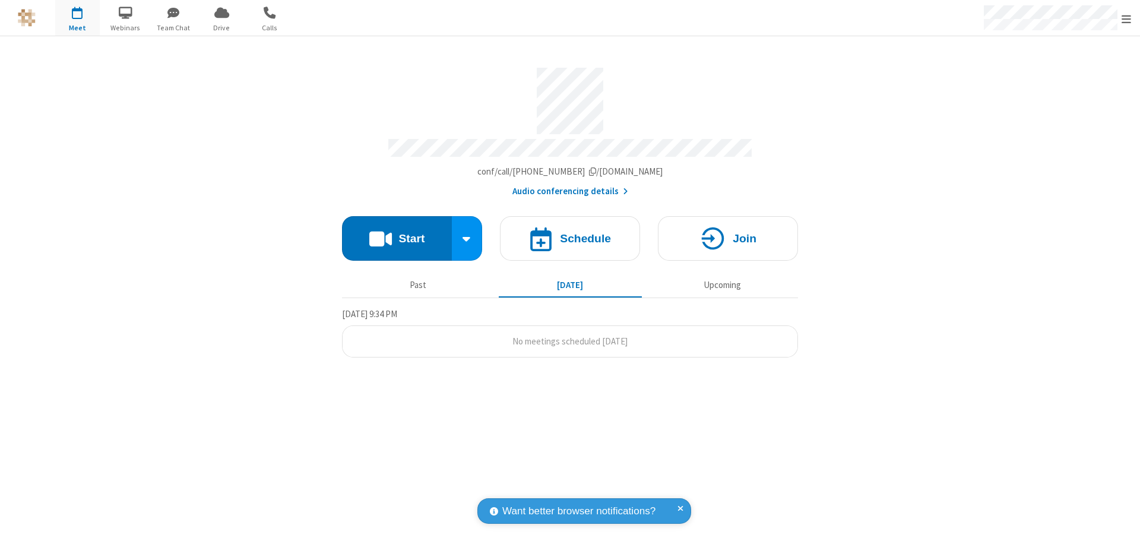 Image resolution: width=1140 pixels, height=544 pixels. I want to click on span: Drive, so click(221, 28).